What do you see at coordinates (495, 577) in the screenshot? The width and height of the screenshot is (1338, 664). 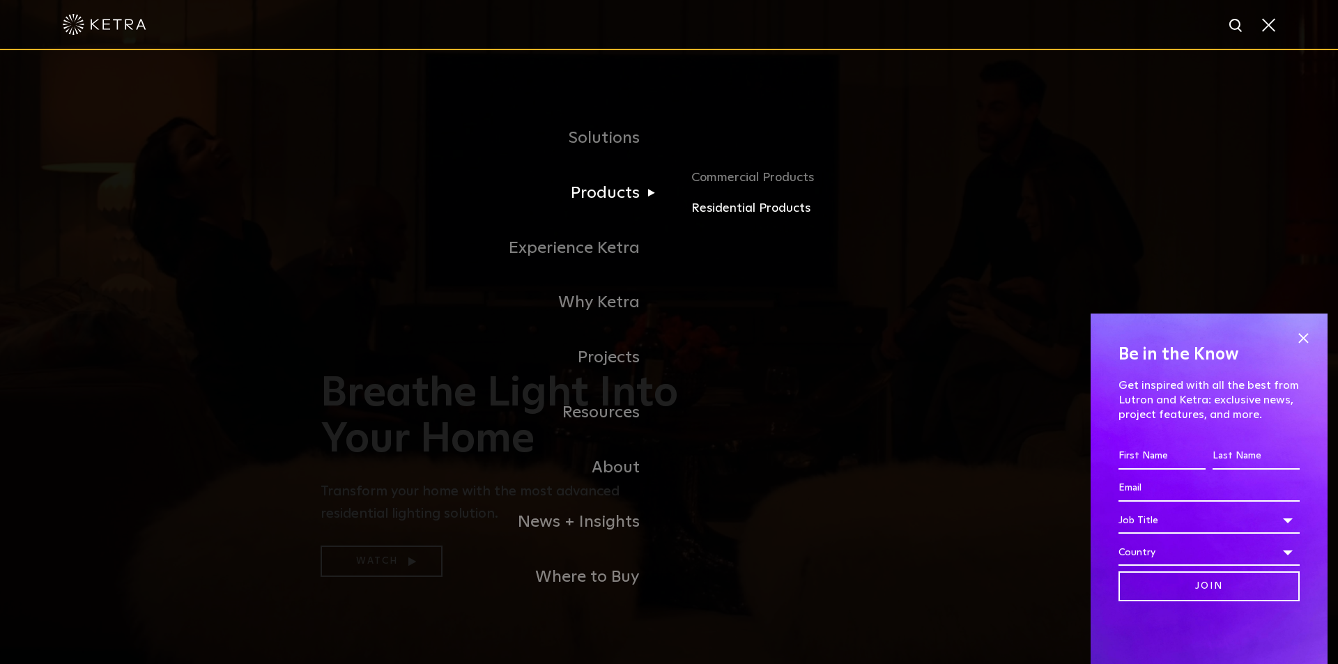 I see `a: Where to Buy` at bounding box center [495, 577].